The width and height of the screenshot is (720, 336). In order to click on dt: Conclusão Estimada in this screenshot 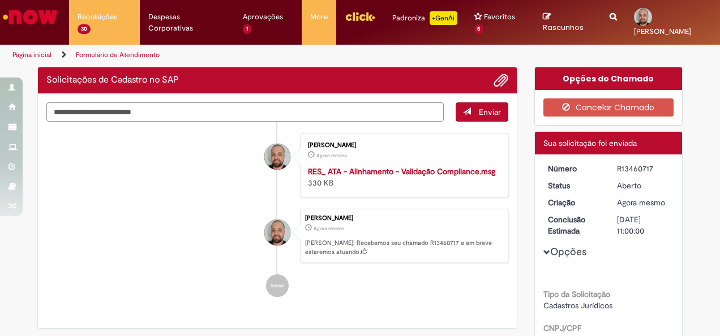, I will do `click(574, 225)`.